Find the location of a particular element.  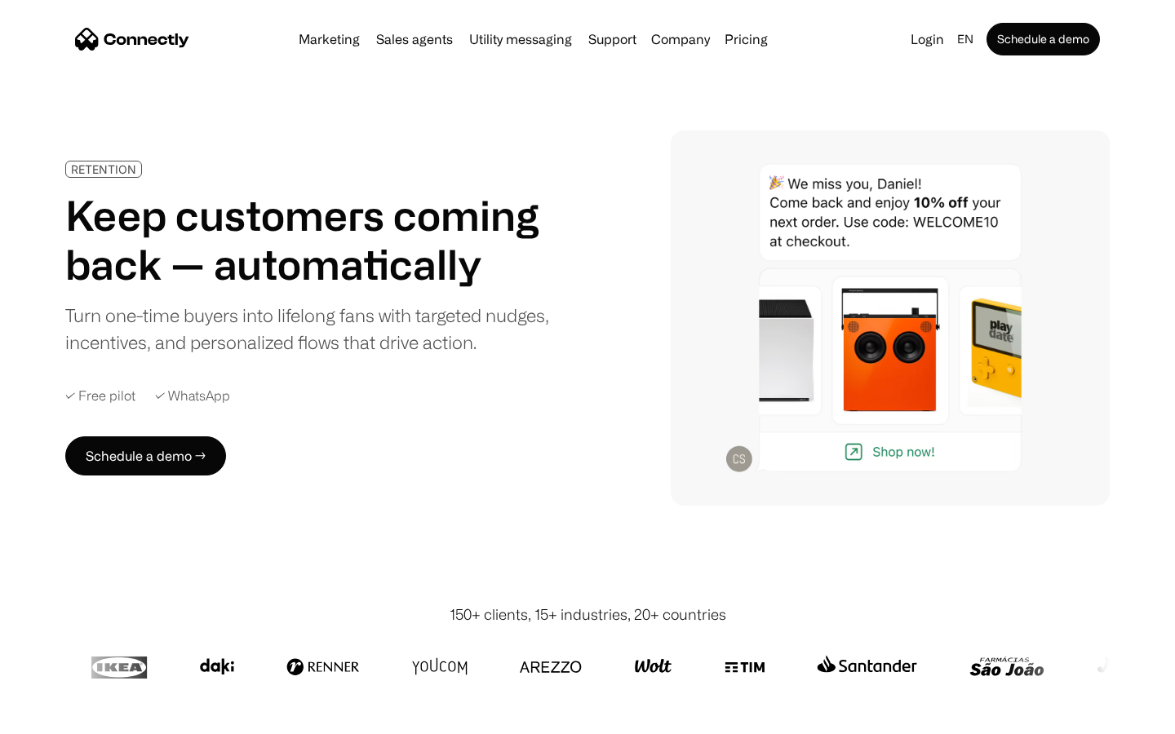

div: Company is located at coordinates (680, 39).